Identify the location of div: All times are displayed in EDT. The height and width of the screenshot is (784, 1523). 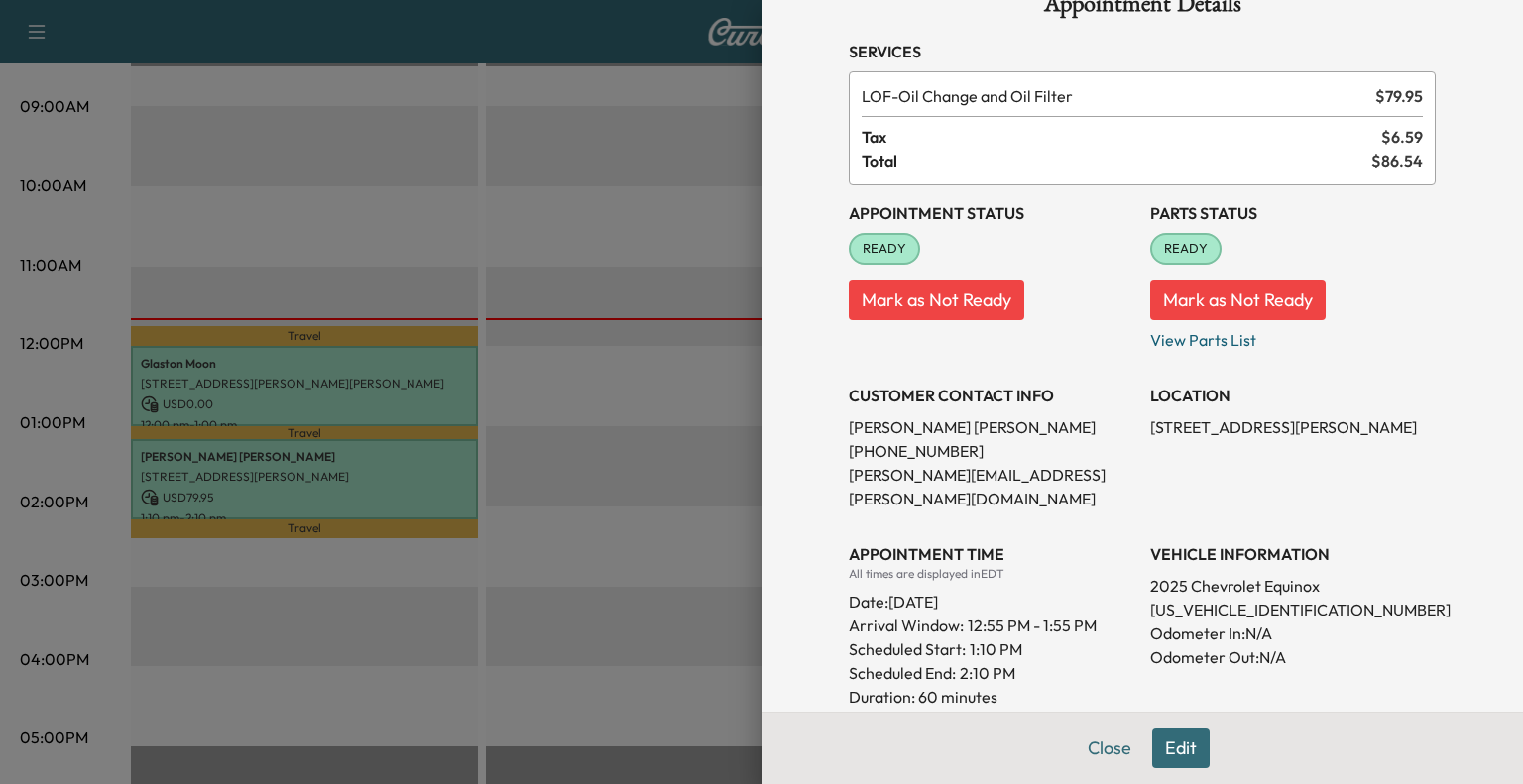
(992, 574).